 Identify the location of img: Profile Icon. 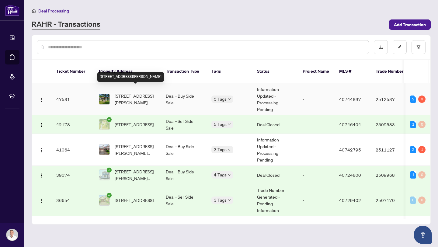
(12, 235).